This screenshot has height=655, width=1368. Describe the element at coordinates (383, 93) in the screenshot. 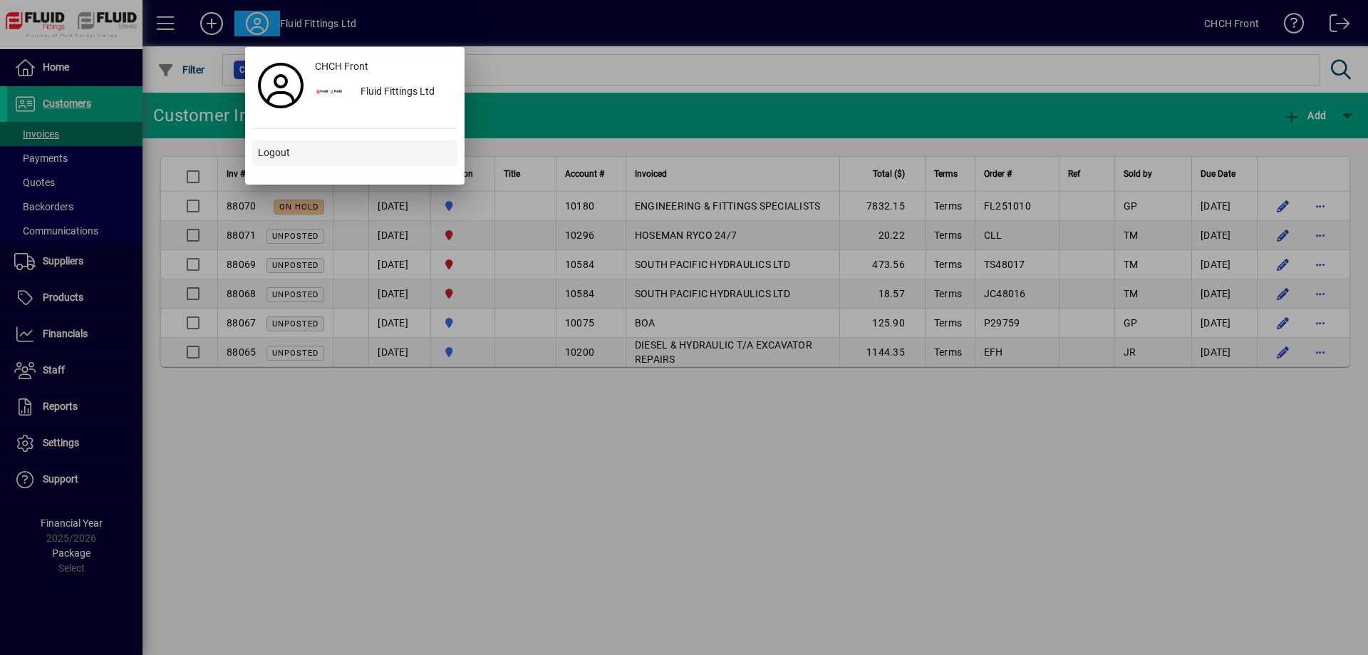

I see `button: Fluid Fittings Ltd` at that location.